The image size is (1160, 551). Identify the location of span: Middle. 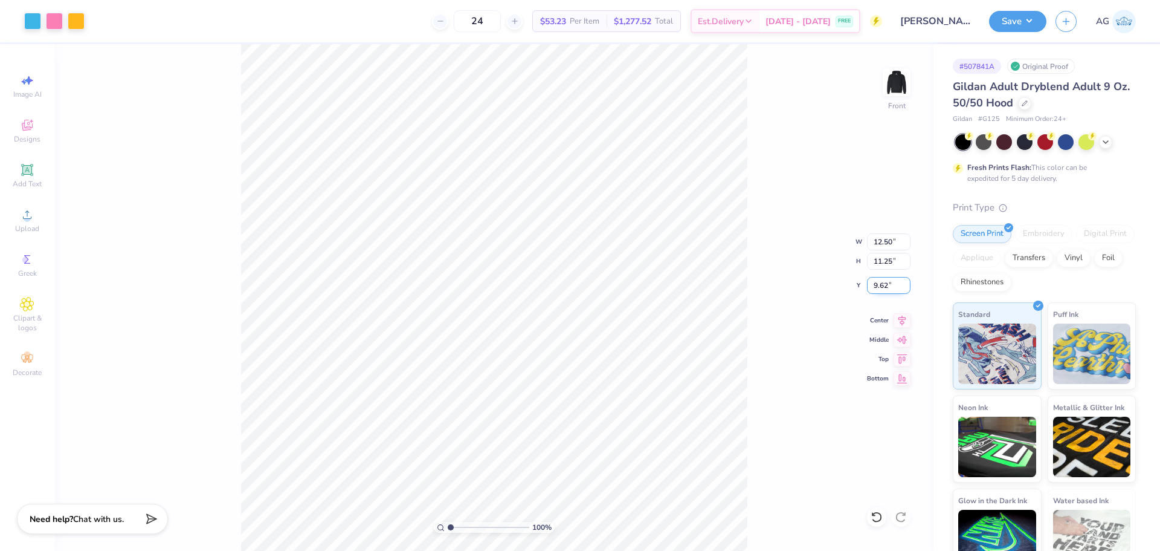
(878, 340).